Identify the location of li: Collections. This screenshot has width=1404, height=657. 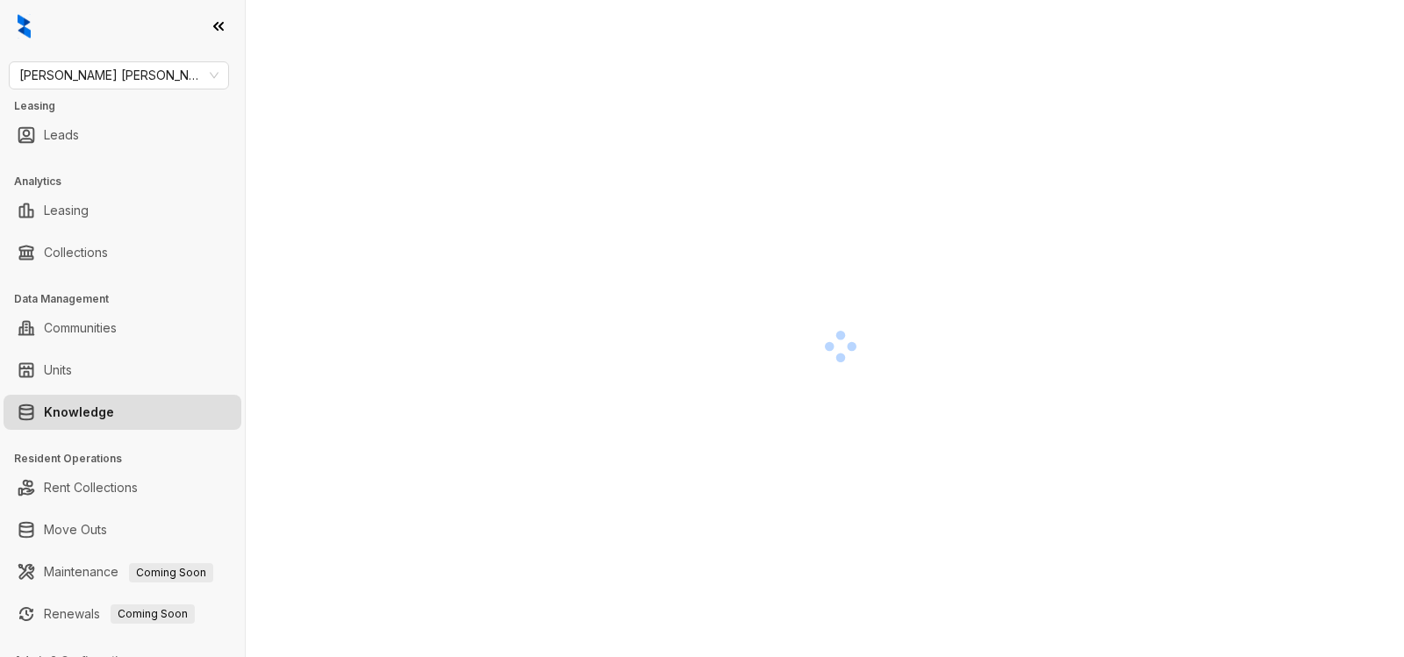
(122, 253).